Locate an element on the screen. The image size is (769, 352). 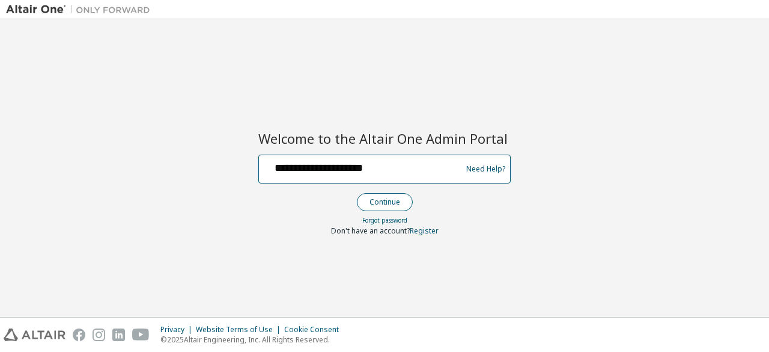
img: instagram.svg is located at coordinates (99, 334).